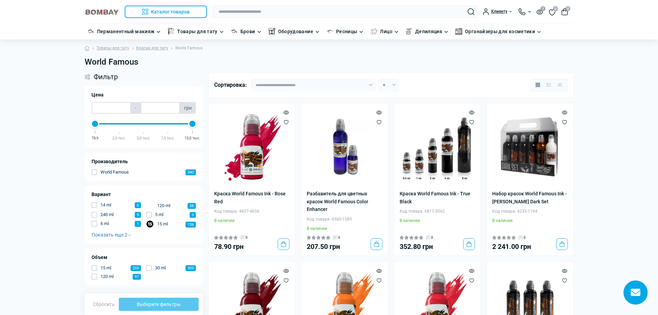  Describe the element at coordinates (104, 304) in the screenshot. I see `button: Сбросить` at that location.